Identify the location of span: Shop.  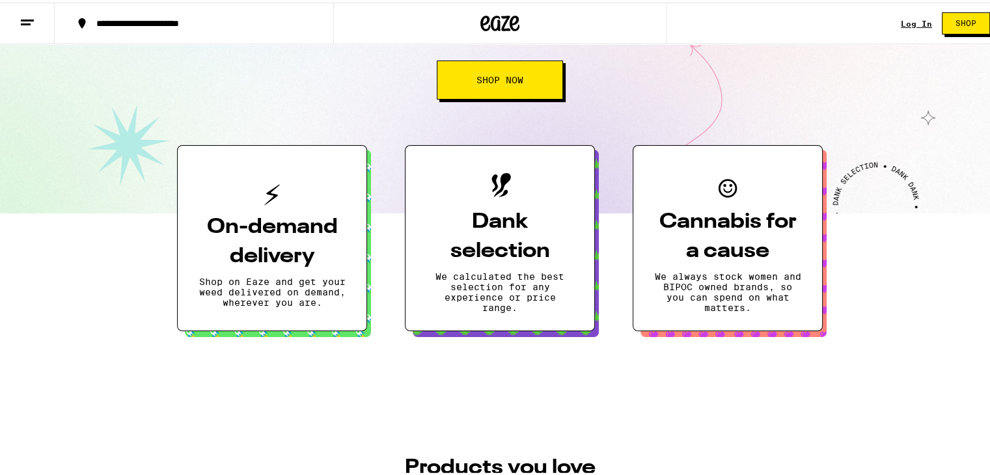
(965, 21).